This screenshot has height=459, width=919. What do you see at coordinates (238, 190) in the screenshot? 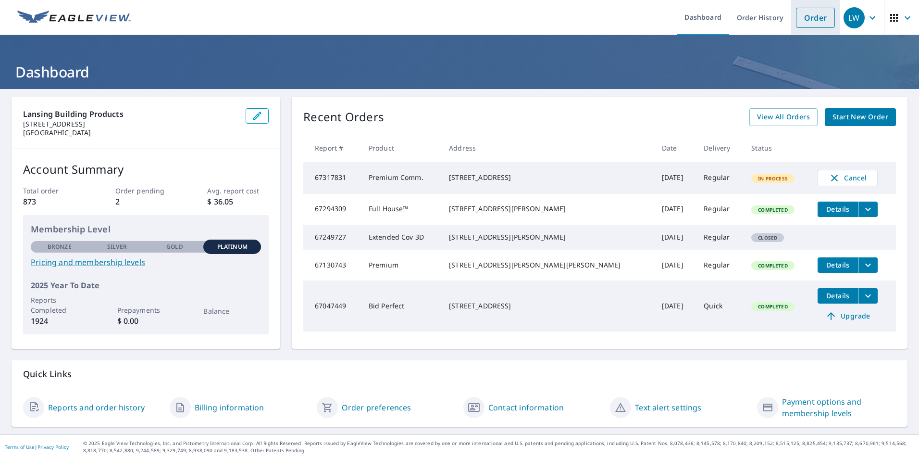
I see `p: Avg. report cost` at bounding box center [238, 190].